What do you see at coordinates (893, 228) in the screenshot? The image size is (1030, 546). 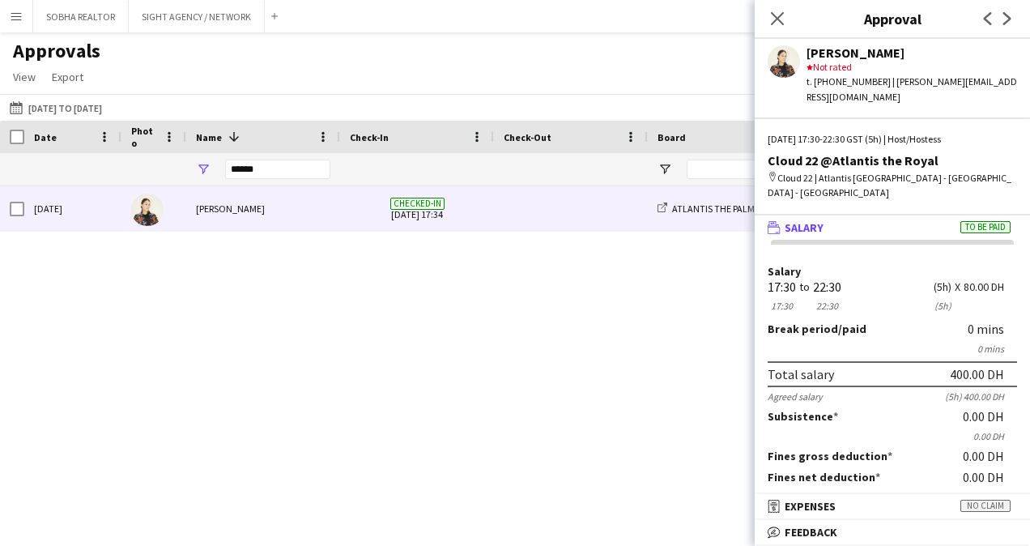 I see `mat-expansion-panel-header: SalaryTo be paid` at bounding box center [893, 228].